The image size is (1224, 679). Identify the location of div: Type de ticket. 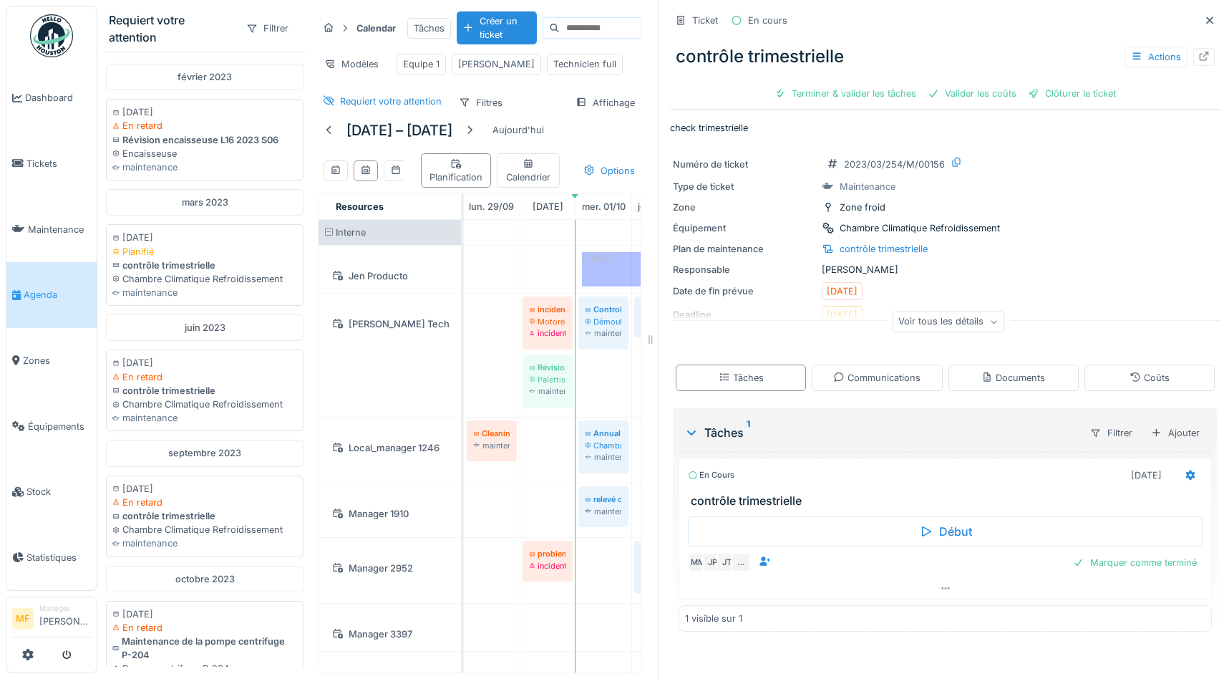
(745, 186).